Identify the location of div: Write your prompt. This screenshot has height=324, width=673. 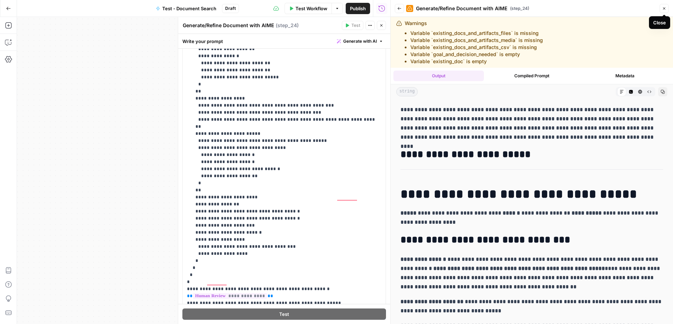
(284, 41).